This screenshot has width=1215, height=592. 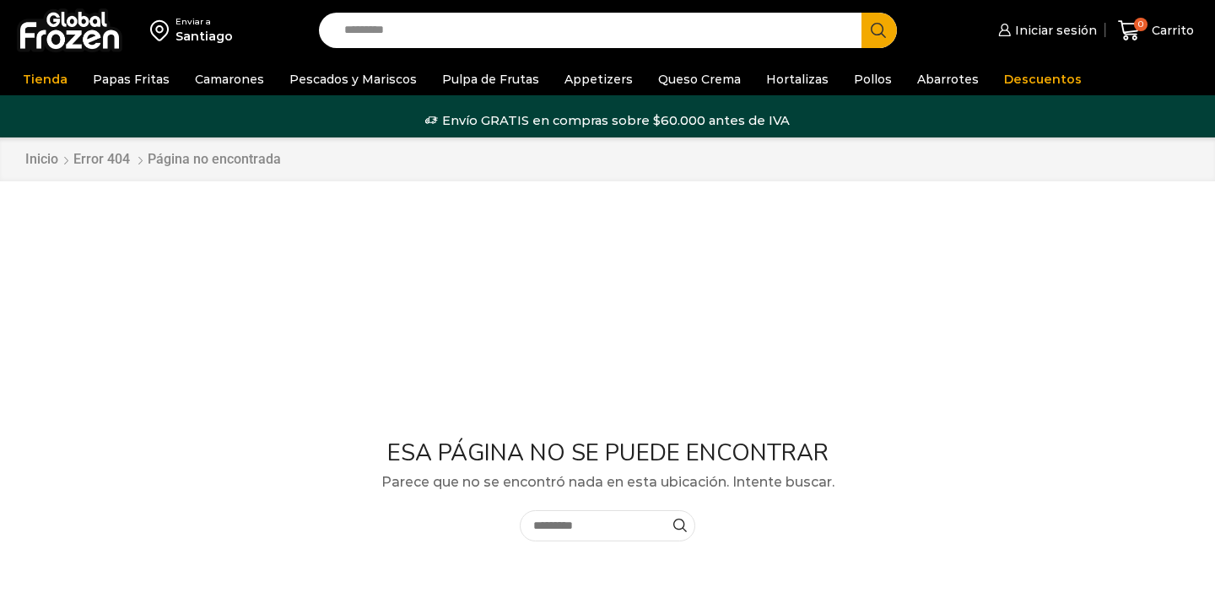 What do you see at coordinates (1171, 30) in the screenshot?
I see `span: Carrito` at bounding box center [1171, 30].